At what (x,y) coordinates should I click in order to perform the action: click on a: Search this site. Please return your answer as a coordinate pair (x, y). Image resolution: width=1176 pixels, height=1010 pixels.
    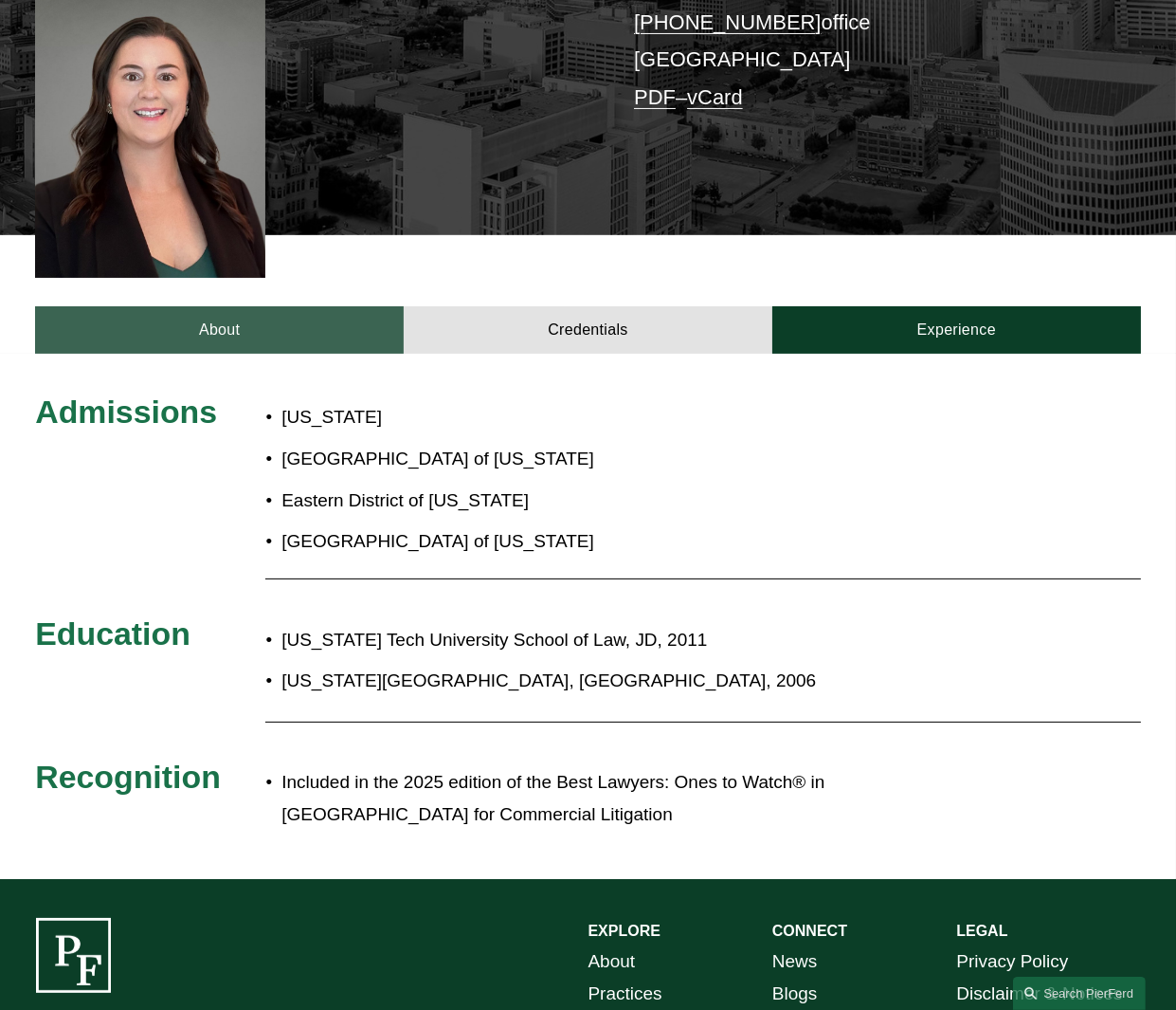
    Looking at the image, I should click on (1079, 993).